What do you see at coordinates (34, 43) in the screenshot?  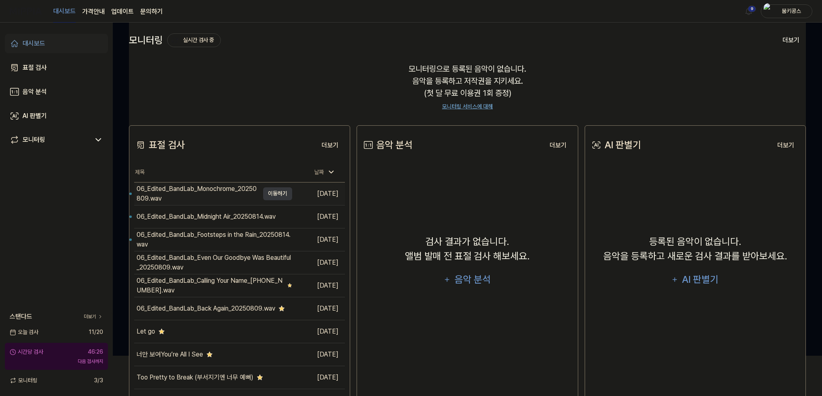 I see `div: 대시보드` at bounding box center [34, 43].